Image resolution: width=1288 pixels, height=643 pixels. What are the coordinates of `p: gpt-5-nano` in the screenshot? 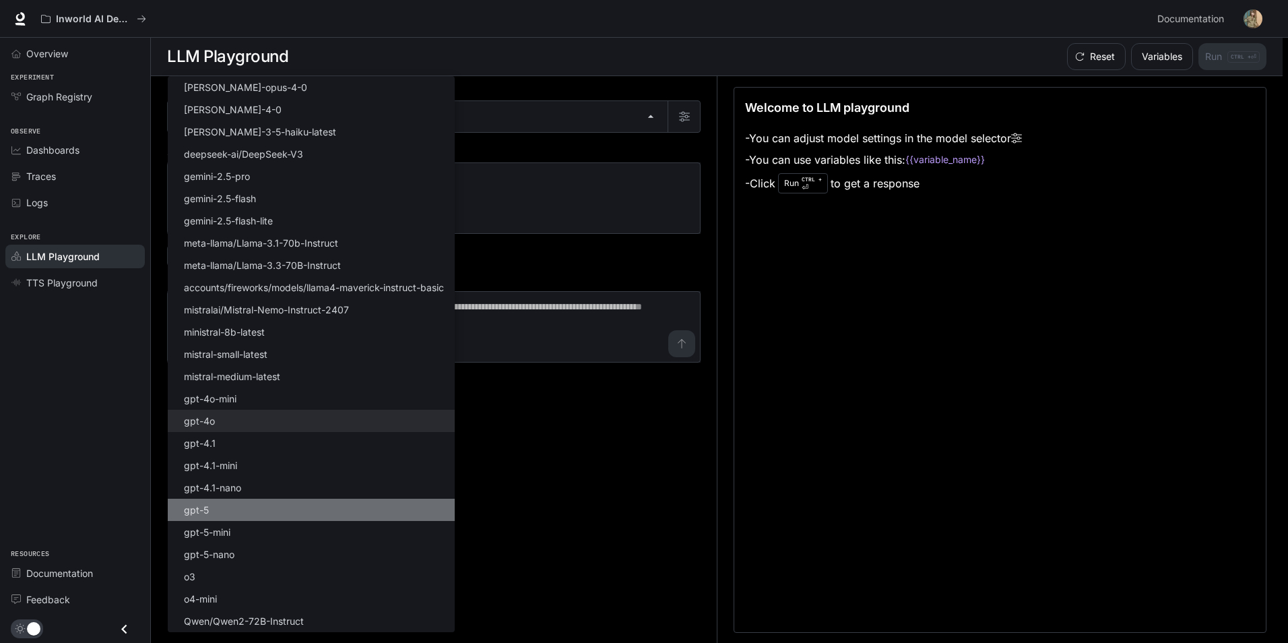 It's located at (209, 554).